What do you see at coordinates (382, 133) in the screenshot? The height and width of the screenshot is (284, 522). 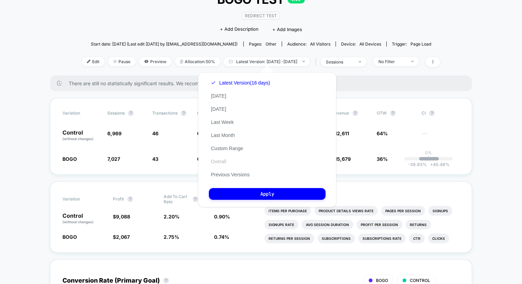 I see `span: 64%` at bounding box center [382, 133].